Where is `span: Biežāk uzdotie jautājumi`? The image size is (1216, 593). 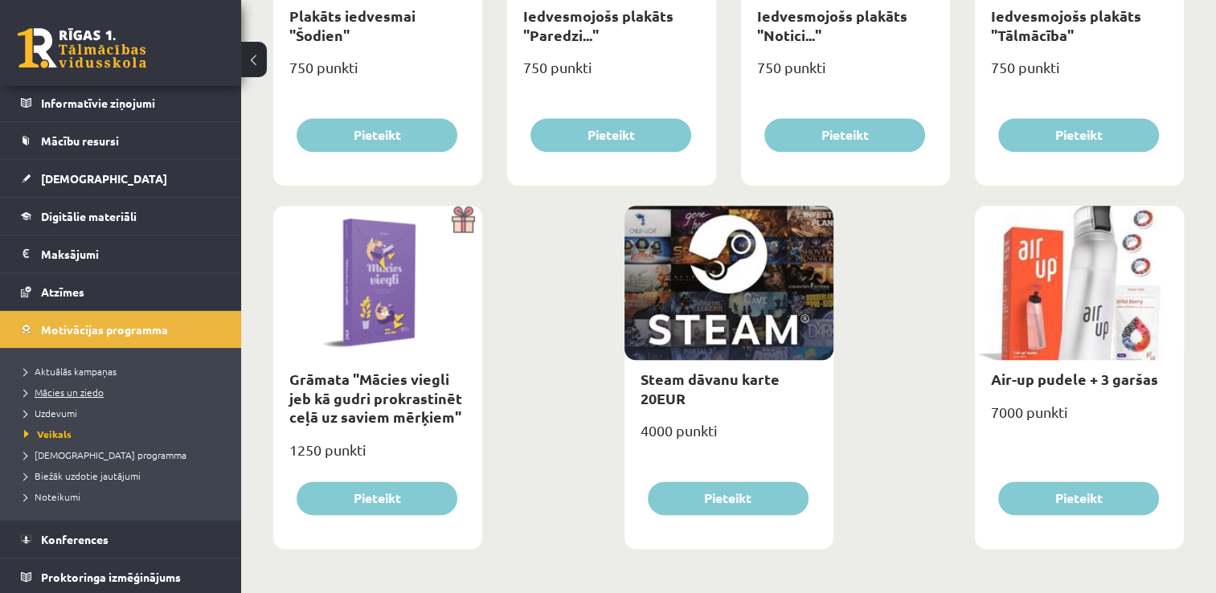
span: Biežāk uzdotie jautājumi is located at coordinates (82, 476).